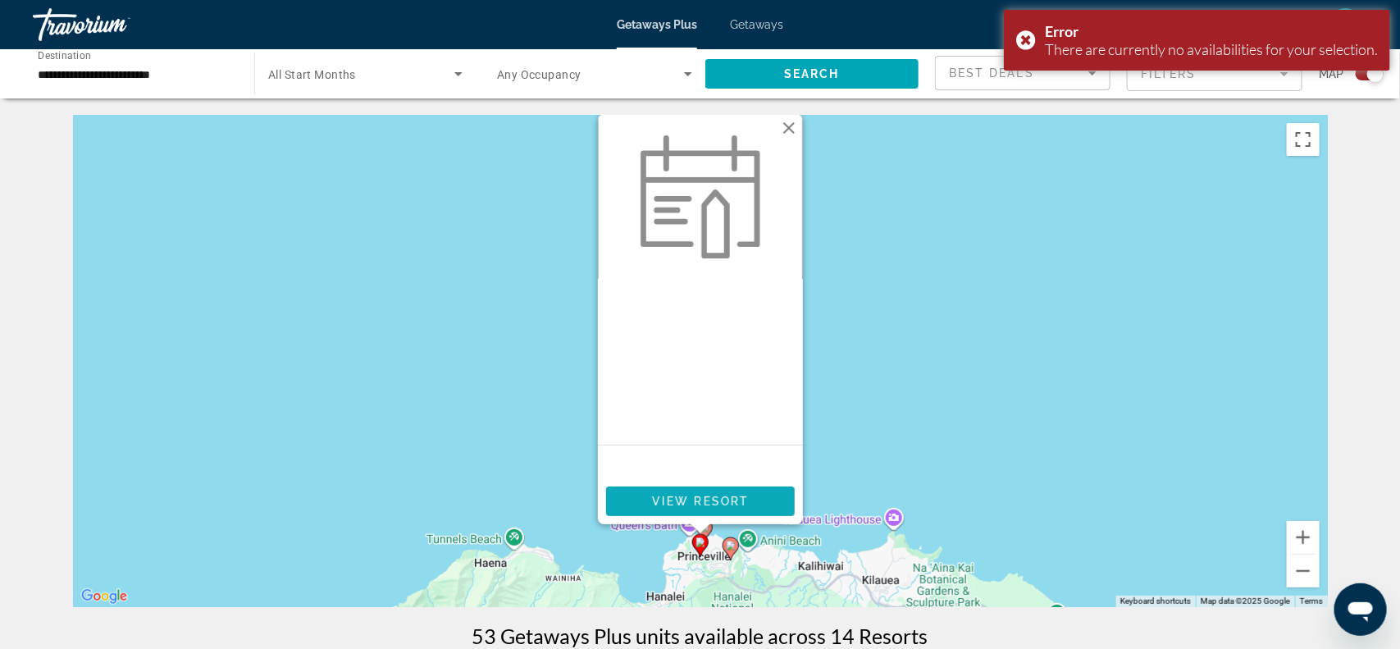 This screenshot has width=1400, height=649. Describe the element at coordinates (699, 501) in the screenshot. I see `span: View Resort` at that location.